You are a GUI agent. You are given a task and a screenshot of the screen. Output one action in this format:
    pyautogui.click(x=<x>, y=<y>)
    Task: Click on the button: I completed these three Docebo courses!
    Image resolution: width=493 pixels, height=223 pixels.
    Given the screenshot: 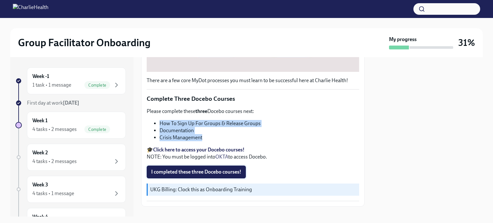 What is the action you would take?
    pyautogui.click(x=196, y=172)
    